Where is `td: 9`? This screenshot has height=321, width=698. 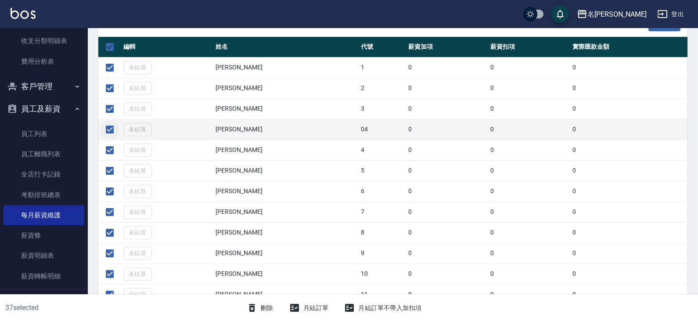
td: 9 is located at coordinates (382, 253).